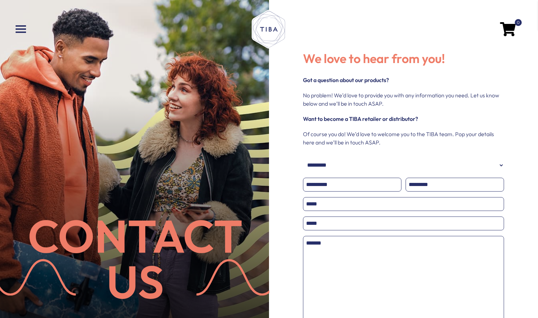 This screenshot has width=538, height=318. I want to click on strong: Want to become a TIBA retailer or distributor?, so click(360, 119).